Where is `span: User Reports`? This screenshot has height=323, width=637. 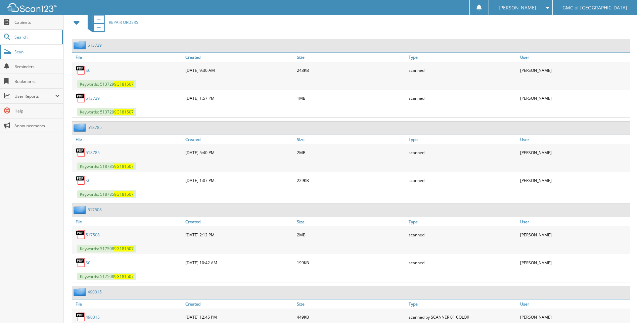
span: User Reports is located at coordinates (35, 96).